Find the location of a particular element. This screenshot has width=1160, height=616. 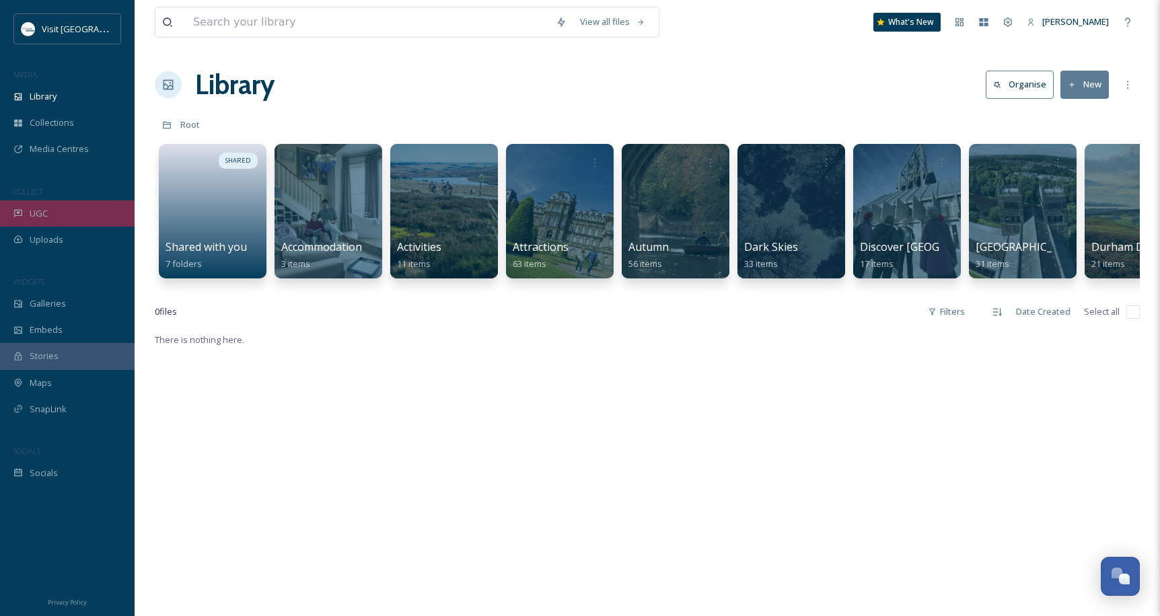

span: Shared with you is located at coordinates (206, 247).